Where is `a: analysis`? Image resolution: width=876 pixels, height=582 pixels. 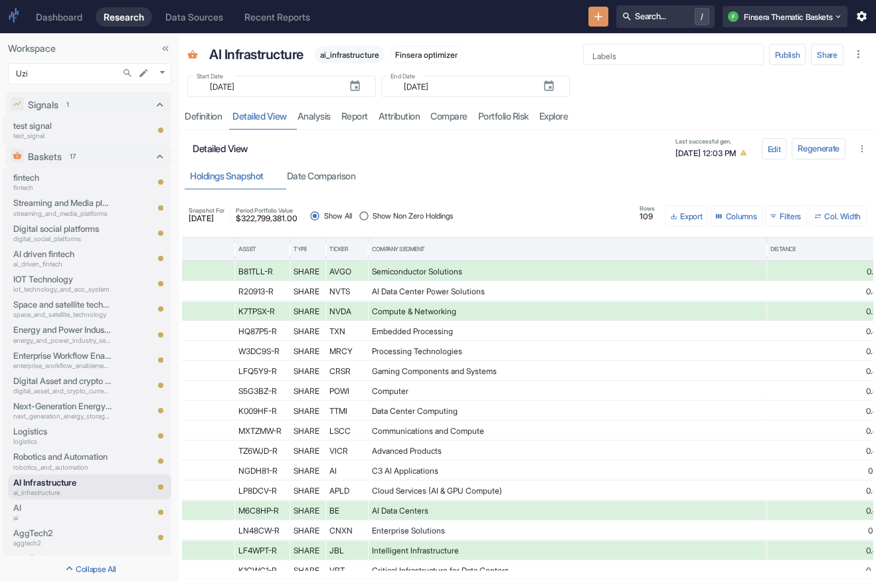
a: analysis is located at coordinates (314, 116).